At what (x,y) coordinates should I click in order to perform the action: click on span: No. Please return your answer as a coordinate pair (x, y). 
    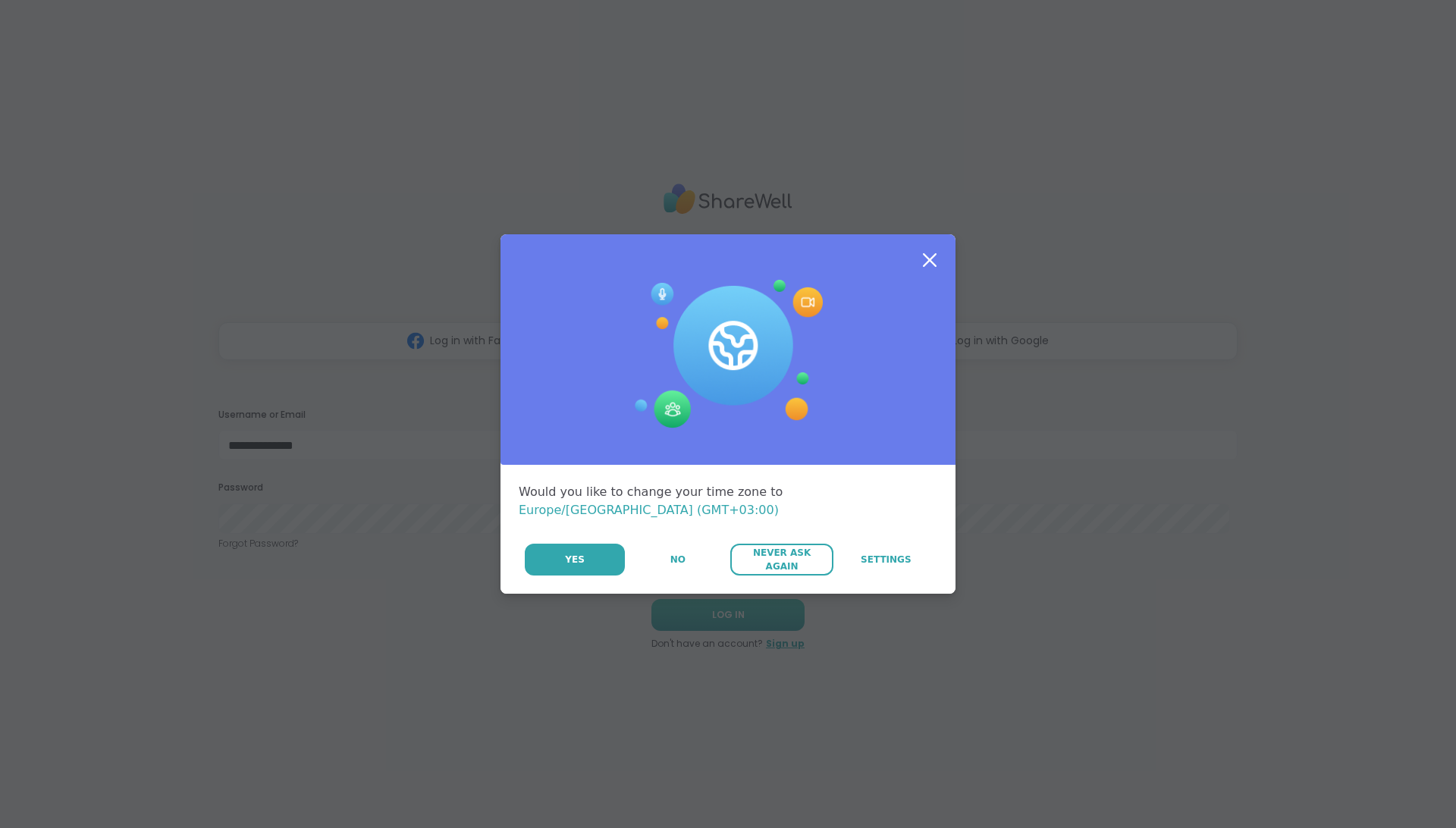
    Looking at the image, I should click on (677, 559).